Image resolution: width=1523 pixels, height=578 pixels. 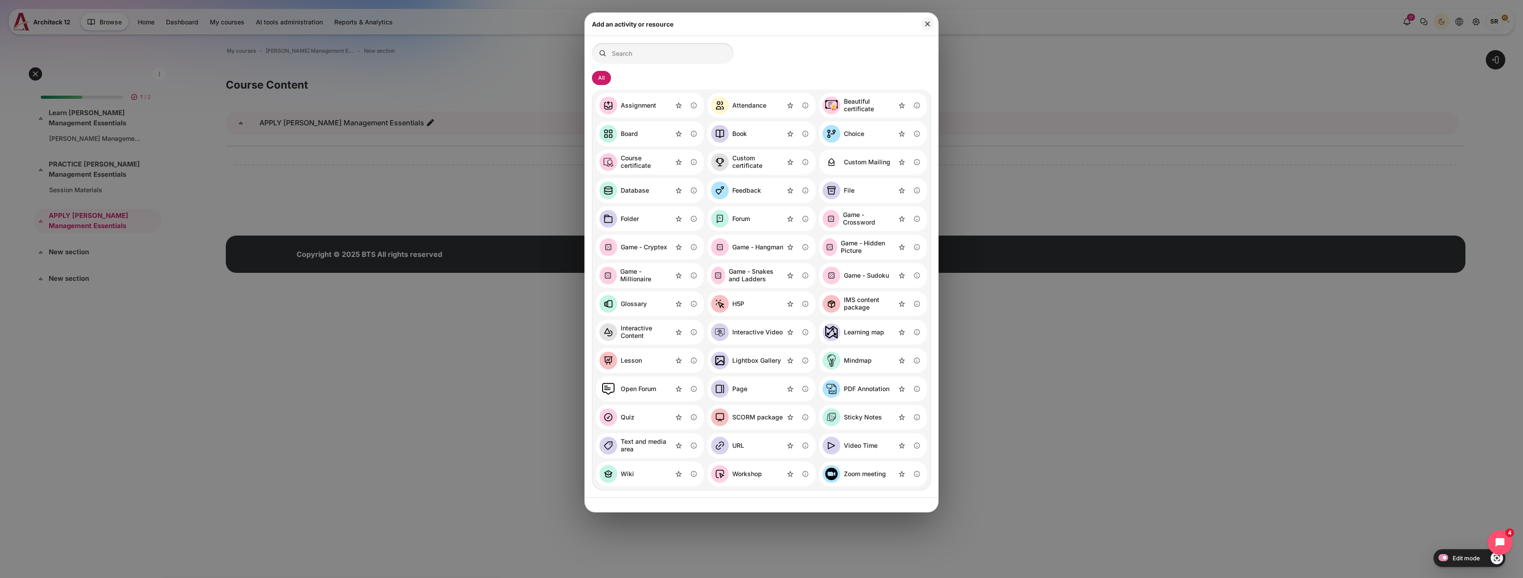 I want to click on button: Star Workshop activity, so click(x=790, y=474).